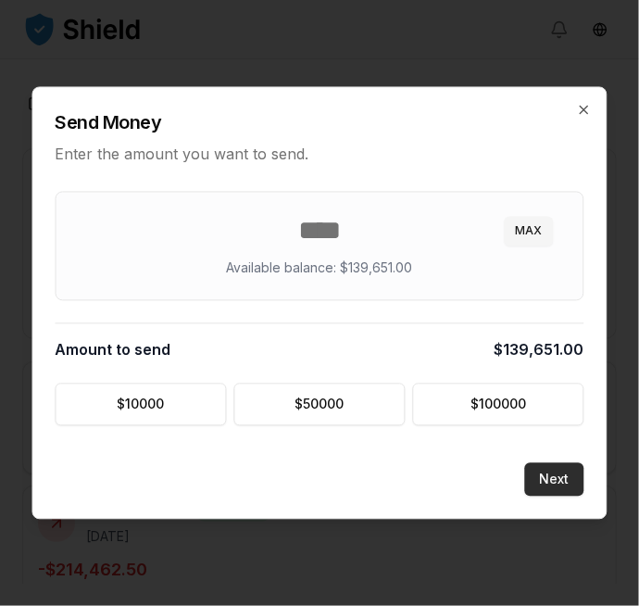  Describe the element at coordinates (539, 350) in the screenshot. I see `span: $139,651.00` at that location.